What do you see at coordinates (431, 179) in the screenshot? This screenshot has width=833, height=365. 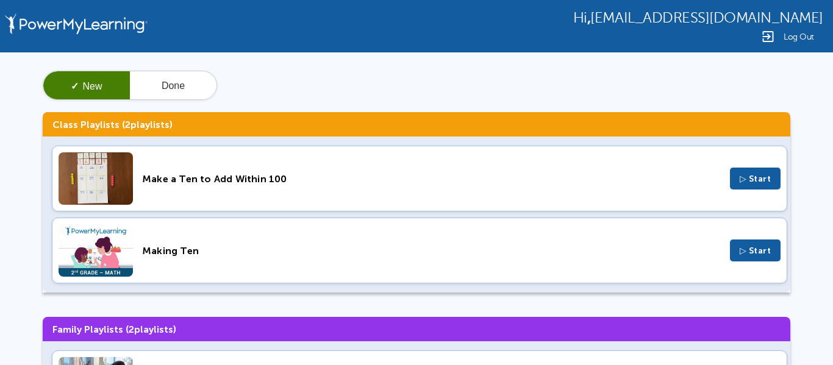 I see `div: Make a Ten to Add Within 100` at bounding box center [431, 179].